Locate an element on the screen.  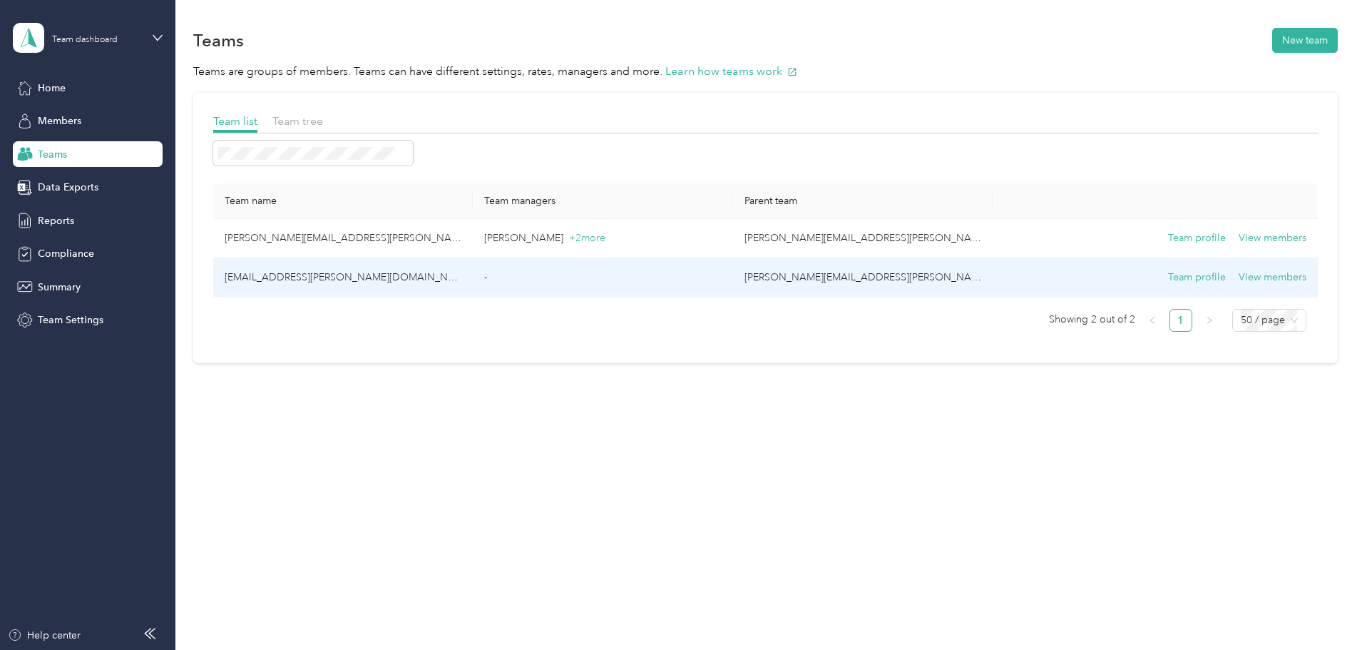
span: Team Settings is located at coordinates (71, 319).